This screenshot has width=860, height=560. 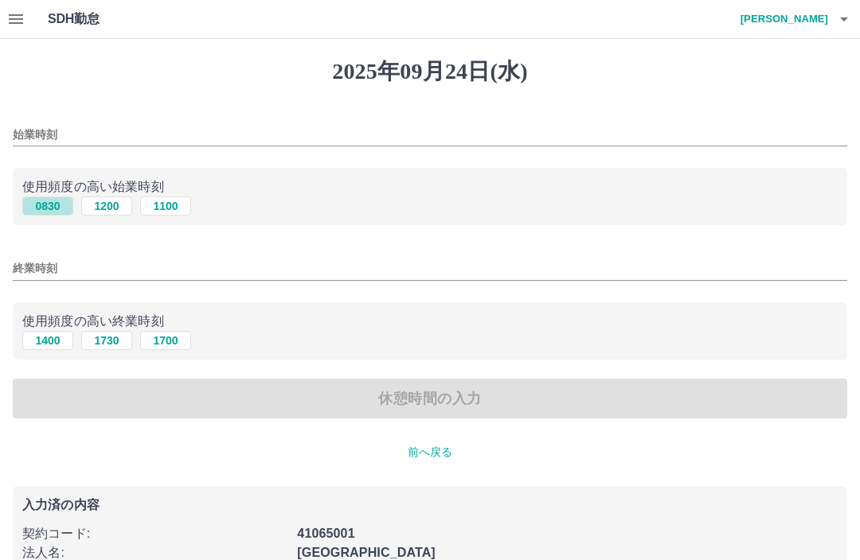 I want to click on p: 使用頻度の高い終業時刻, so click(x=430, y=322).